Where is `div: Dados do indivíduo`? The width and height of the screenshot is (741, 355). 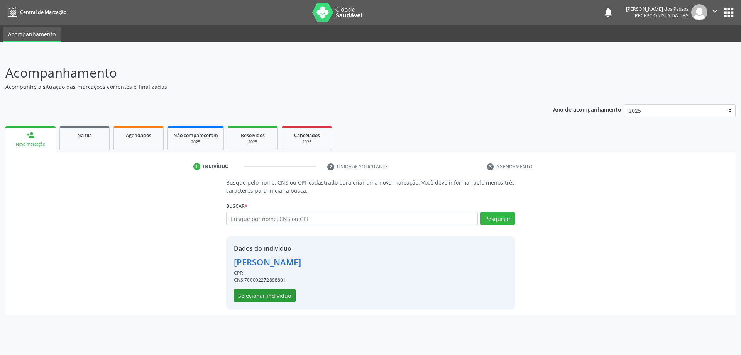
div: Dados do indivíduo is located at coordinates (267, 248).